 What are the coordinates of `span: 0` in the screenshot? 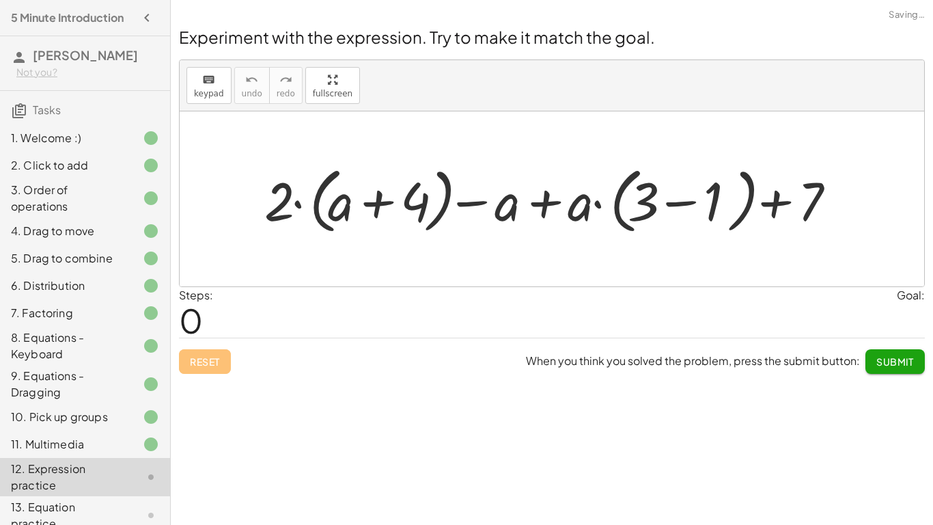 It's located at (191, 320).